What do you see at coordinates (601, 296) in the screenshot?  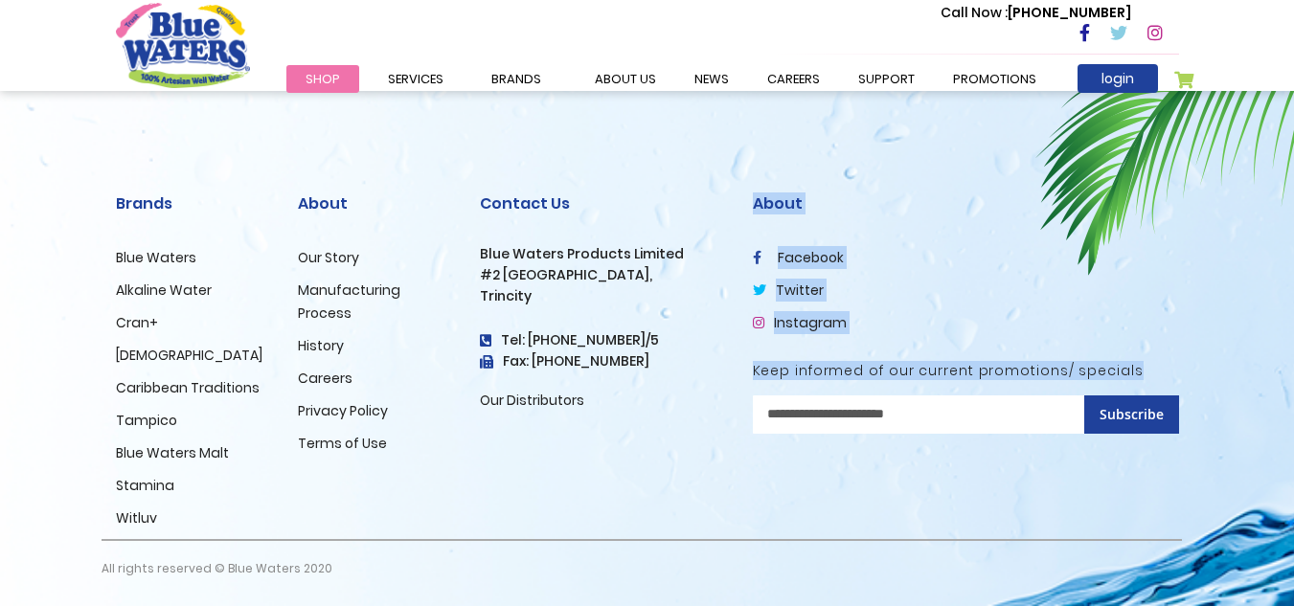 I see `h3: Trincity` at bounding box center [601, 296].